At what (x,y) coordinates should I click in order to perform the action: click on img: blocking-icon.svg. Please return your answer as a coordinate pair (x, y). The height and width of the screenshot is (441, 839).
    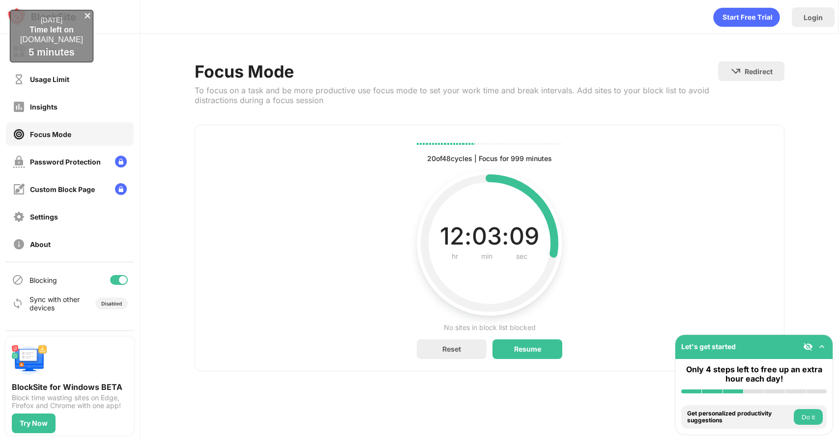
    Looking at the image, I should click on (18, 280).